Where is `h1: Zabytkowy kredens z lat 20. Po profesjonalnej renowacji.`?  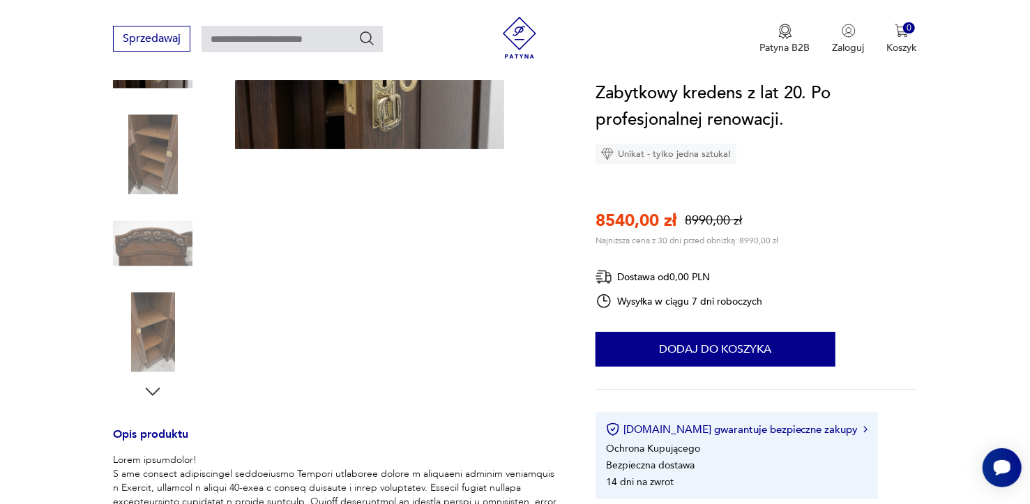 h1: Zabytkowy kredens z lat 20. Po profesjonalnej renowacji. is located at coordinates (756, 107).